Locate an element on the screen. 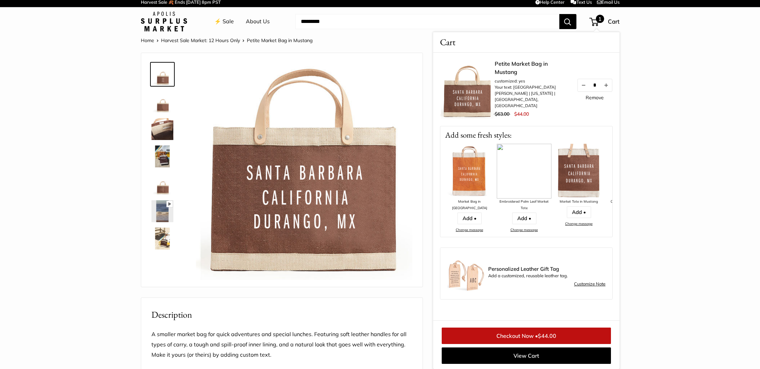 Image resolution: width=760 pixels, height=369 pixels. a: ⚡️ Sale is located at coordinates (224, 22).